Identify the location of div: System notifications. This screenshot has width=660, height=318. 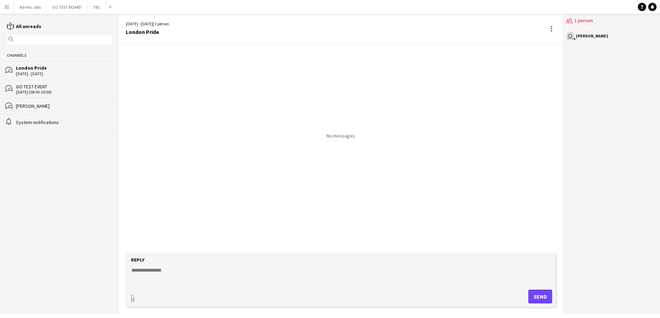
(64, 122).